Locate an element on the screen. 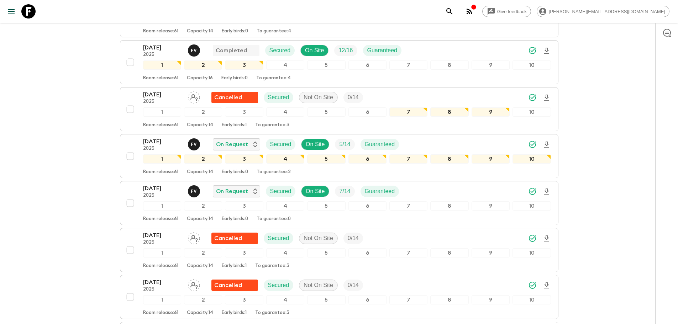 The image size is (678, 324). div: 5 is located at coordinates (326, 300).